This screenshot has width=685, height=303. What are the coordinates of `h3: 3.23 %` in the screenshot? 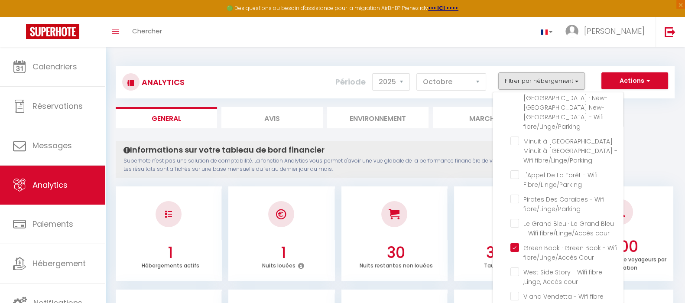 It's located at (509, 253).